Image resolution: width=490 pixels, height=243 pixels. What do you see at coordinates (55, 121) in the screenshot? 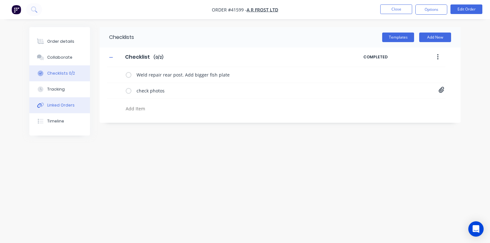
I see `div: Timeline` at bounding box center [55, 121].